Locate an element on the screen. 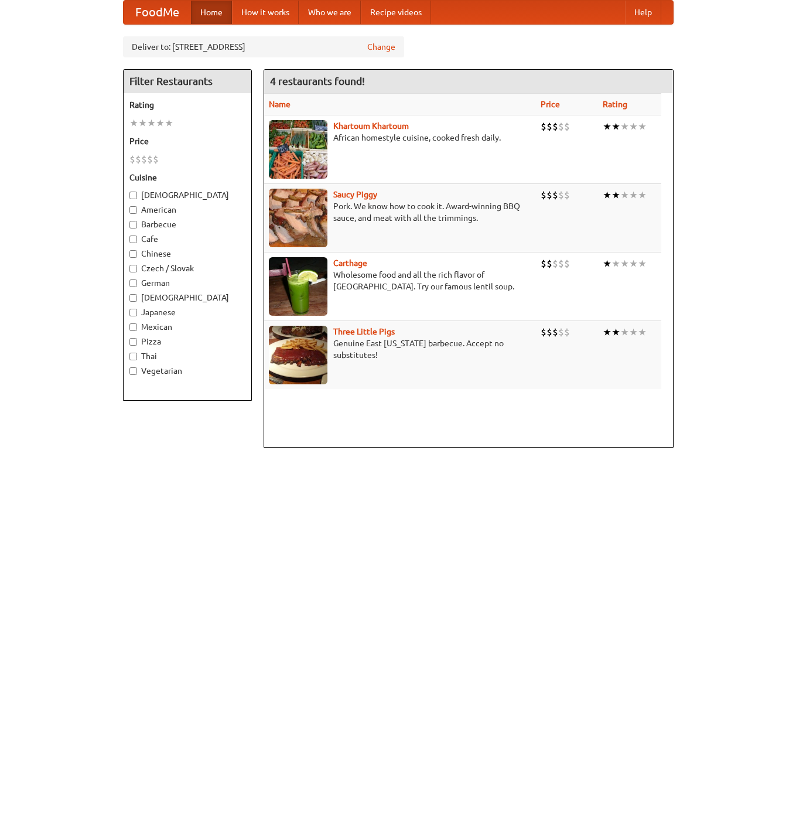  label: Pizza is located at coordinates (188, 342).